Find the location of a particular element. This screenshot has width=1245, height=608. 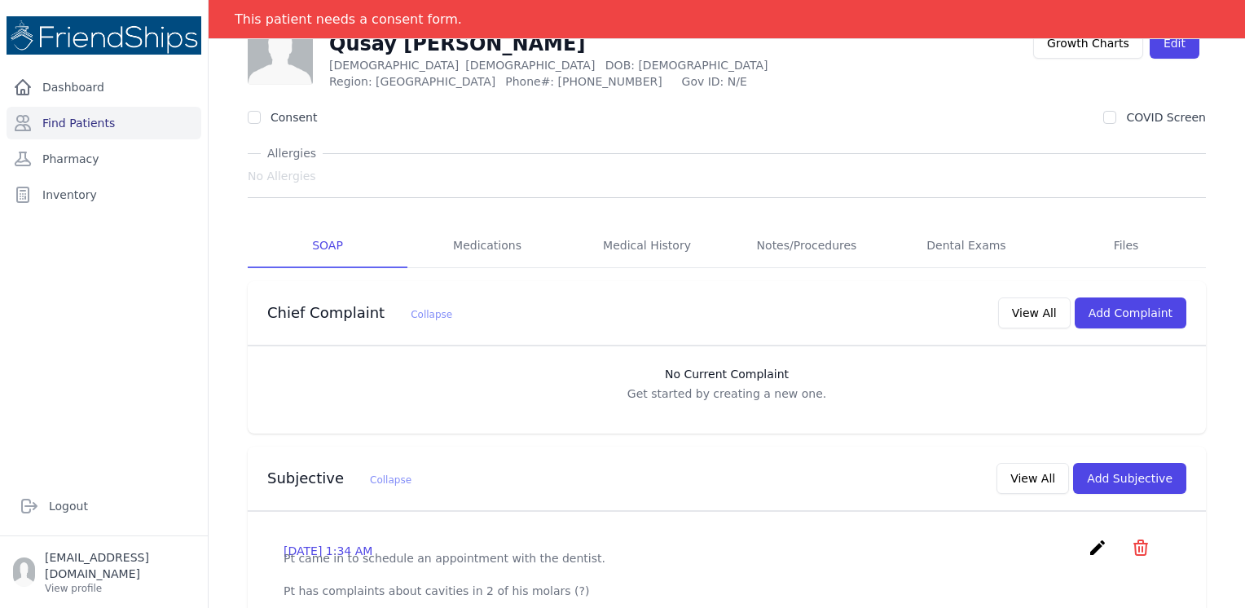

span: No Allergies is located at coordinates (282, 176).